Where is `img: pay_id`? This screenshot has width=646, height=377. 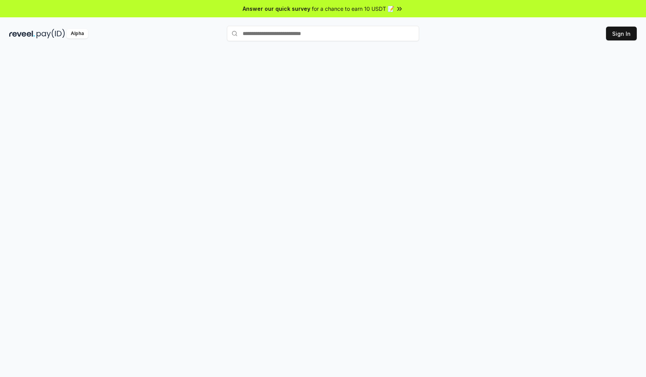
img: pay_id is located at coordinates (51, 33).